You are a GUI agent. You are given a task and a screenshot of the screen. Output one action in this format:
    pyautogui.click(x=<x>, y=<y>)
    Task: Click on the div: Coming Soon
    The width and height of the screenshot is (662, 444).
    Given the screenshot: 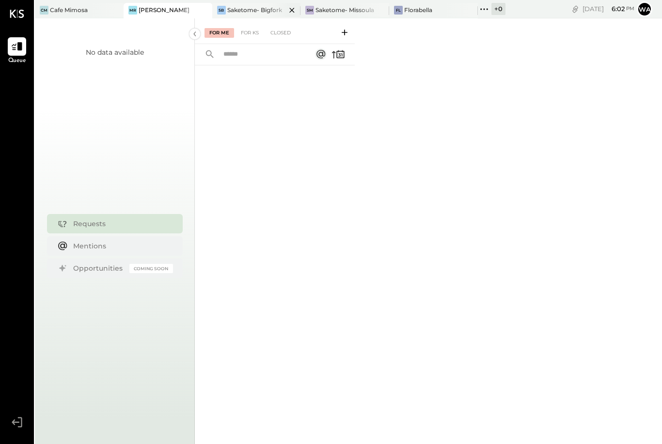 What is the action you would take?
    pyautogui.click(x=151, y=268)
    